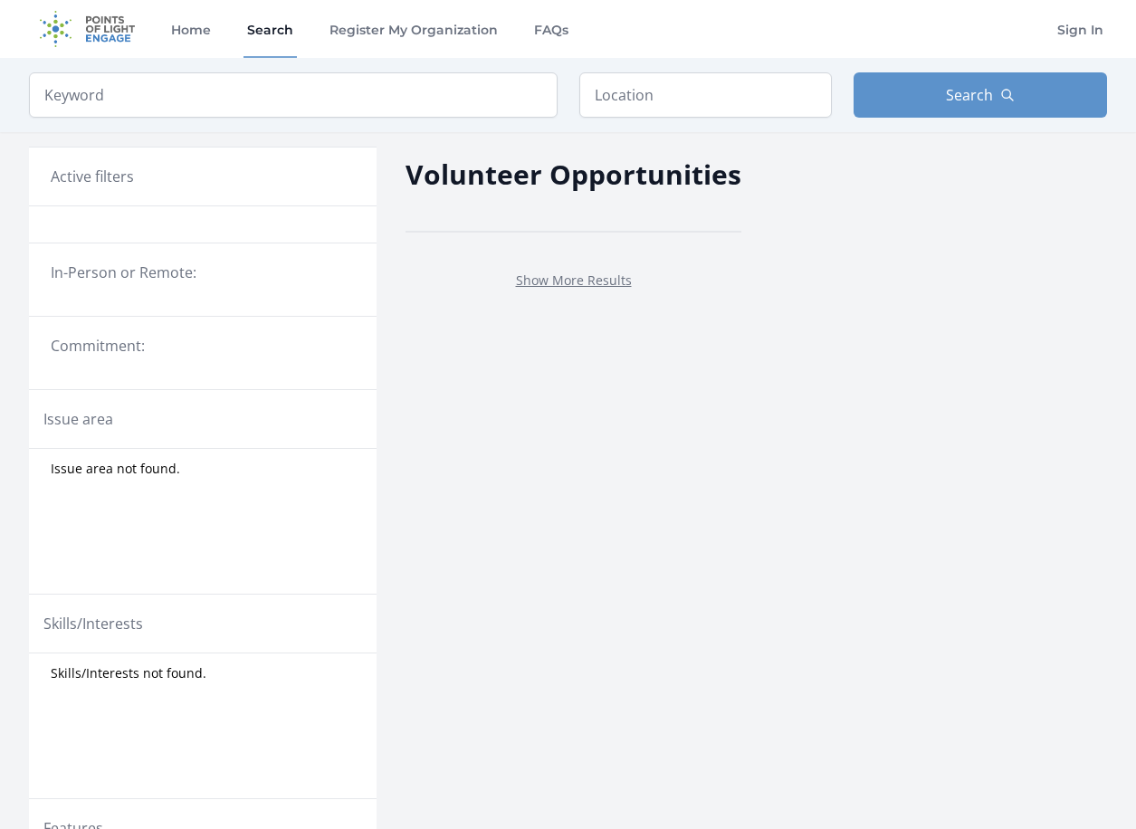 Image resolution: width=1136 pixels, height=829 pixels. Describe the element at coordinates (203, 272) in the screenshot. I see `legend: In-Person or Remote:` at that location.